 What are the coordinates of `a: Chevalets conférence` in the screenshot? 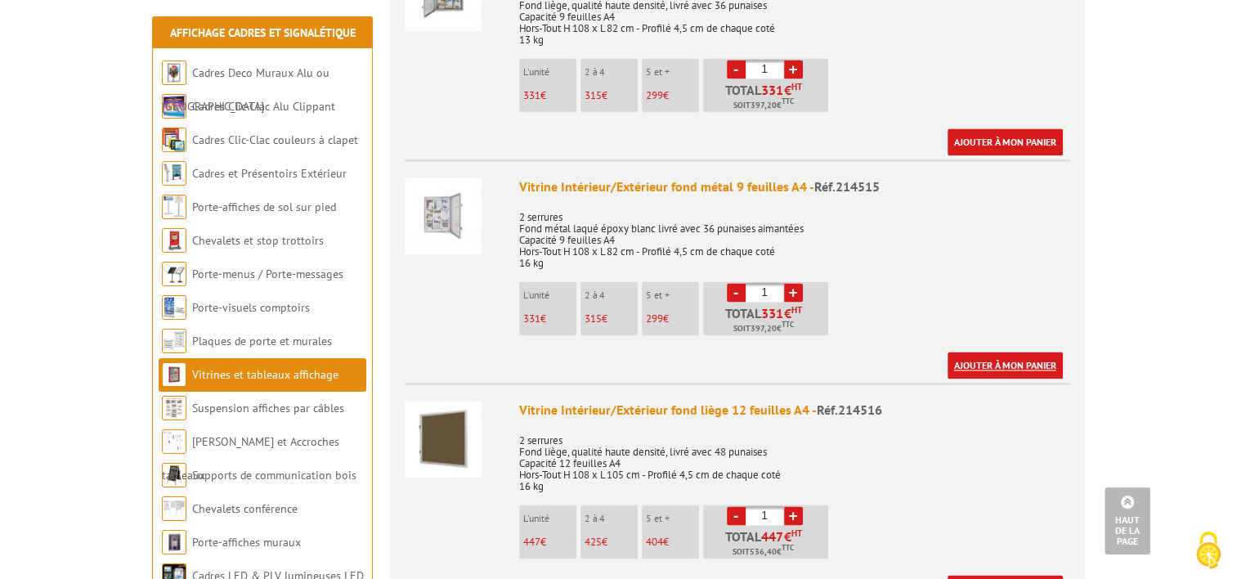 It's located at (245, 509).